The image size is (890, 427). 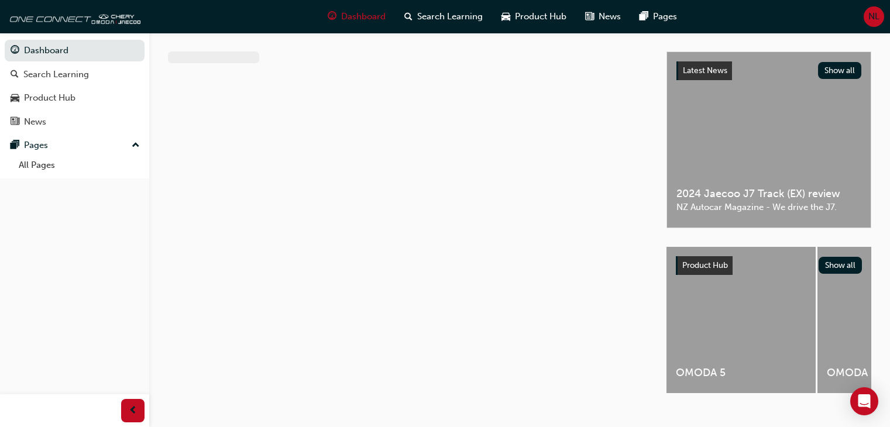 What do you see at coordinates (50, 98) in the screenshot?
I see `div: Product Hub` at bounding box center [50, 98].